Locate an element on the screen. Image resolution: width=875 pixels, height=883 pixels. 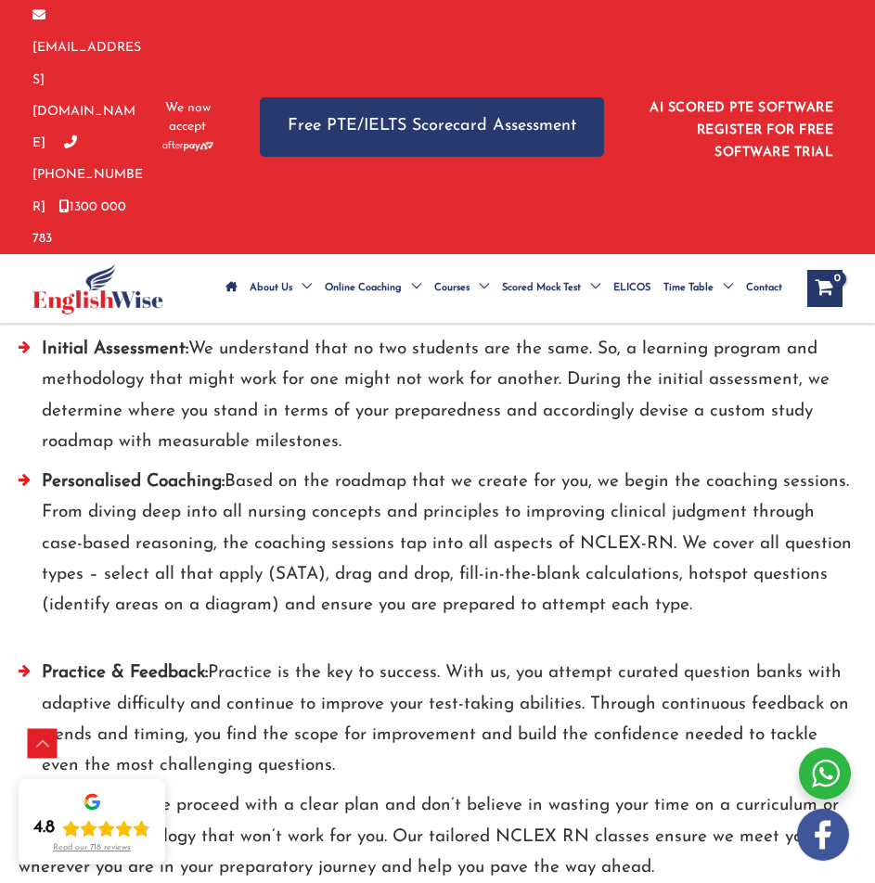
span: Contact is located at coordinates (763, 288).